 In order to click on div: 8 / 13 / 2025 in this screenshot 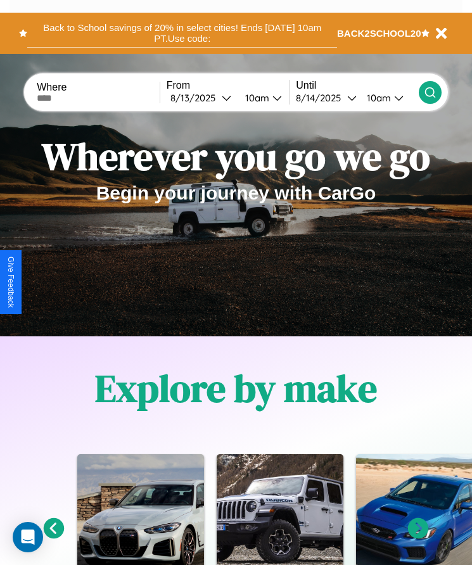, I will do `click(196, 97)`.